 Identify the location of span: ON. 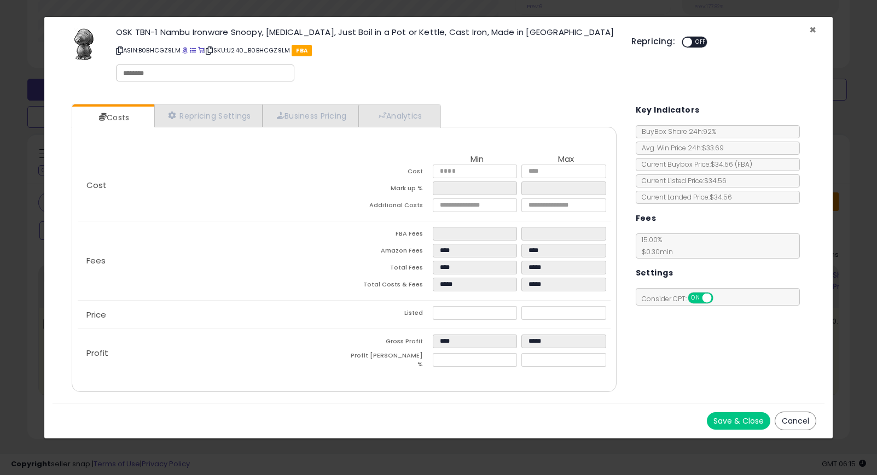
(695, 298).